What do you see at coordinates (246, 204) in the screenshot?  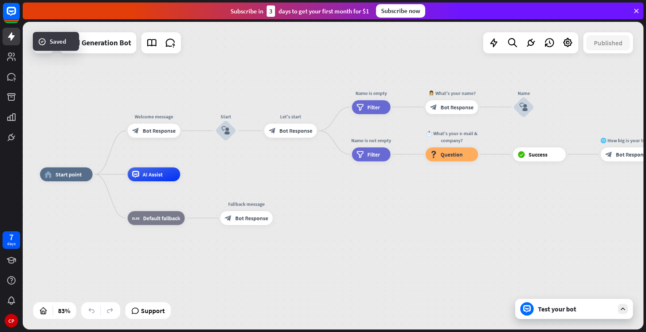 I see `div: Fallback message` at bounding box center [246, 204].